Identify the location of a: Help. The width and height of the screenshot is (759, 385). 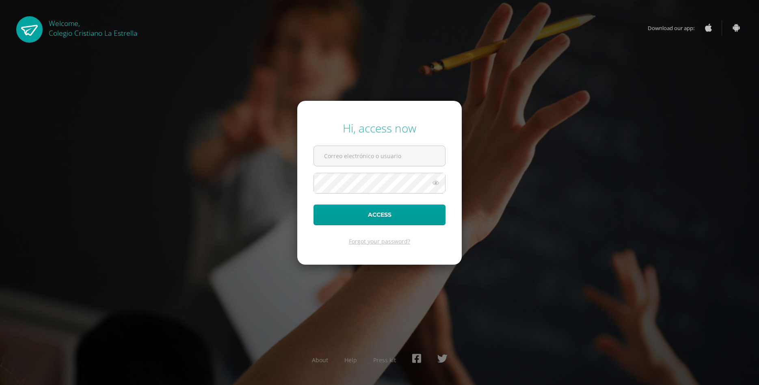
(351, 359).